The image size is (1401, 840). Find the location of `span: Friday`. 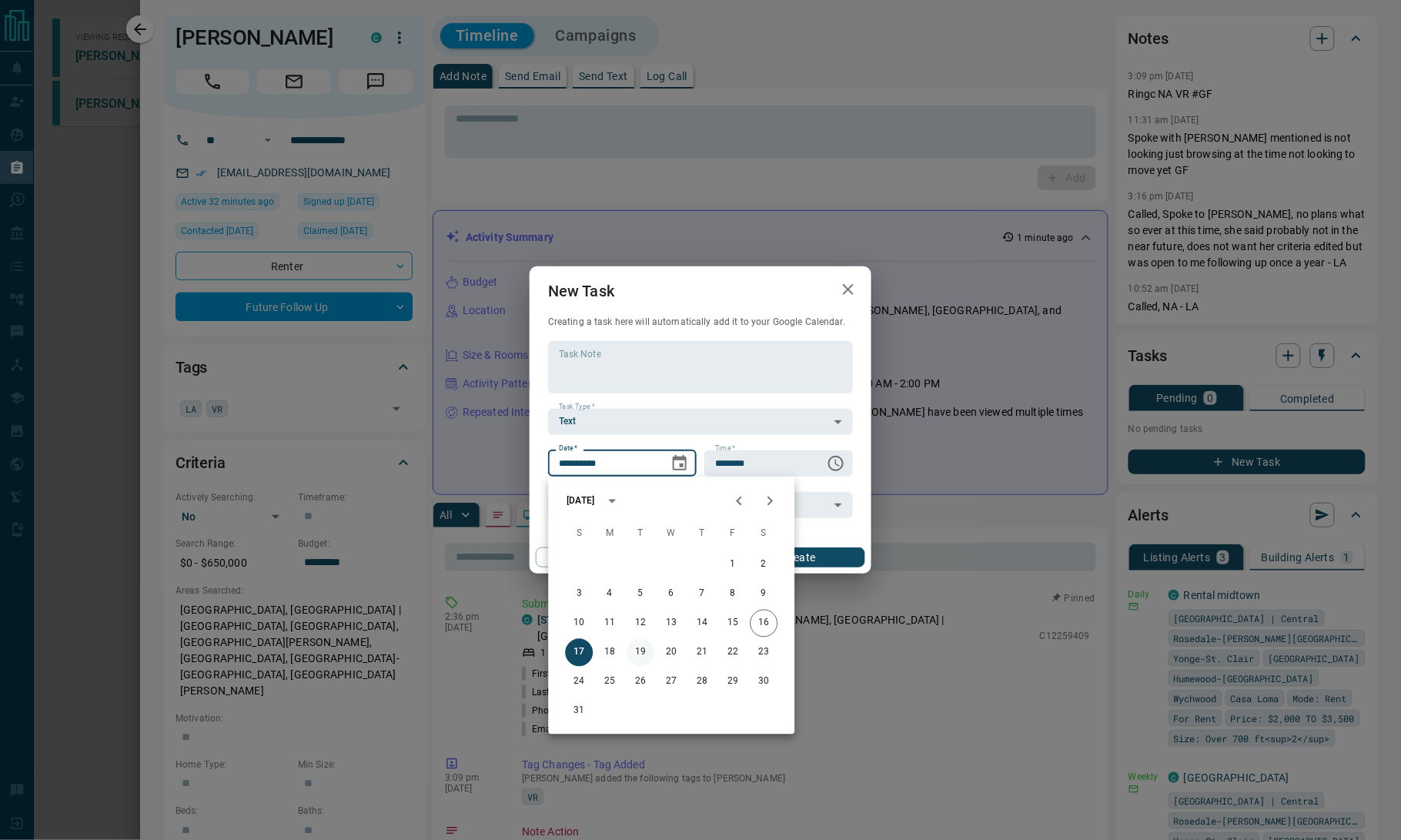

span: Friday is located at coordinates (734, 534).